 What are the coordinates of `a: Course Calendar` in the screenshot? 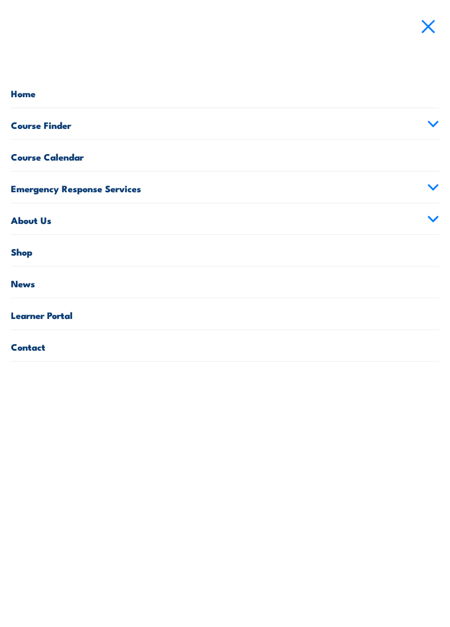 It's located at (225, 155).